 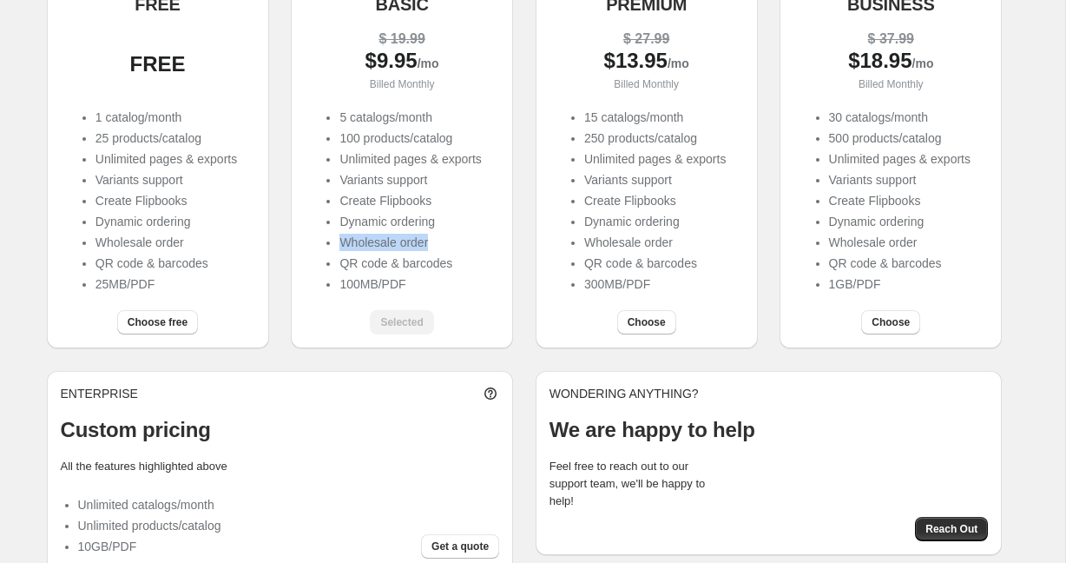 What do you see at coordinates (158, 64) in the screenshot?
I see `div: FREE` at bounding box center [158, 64].